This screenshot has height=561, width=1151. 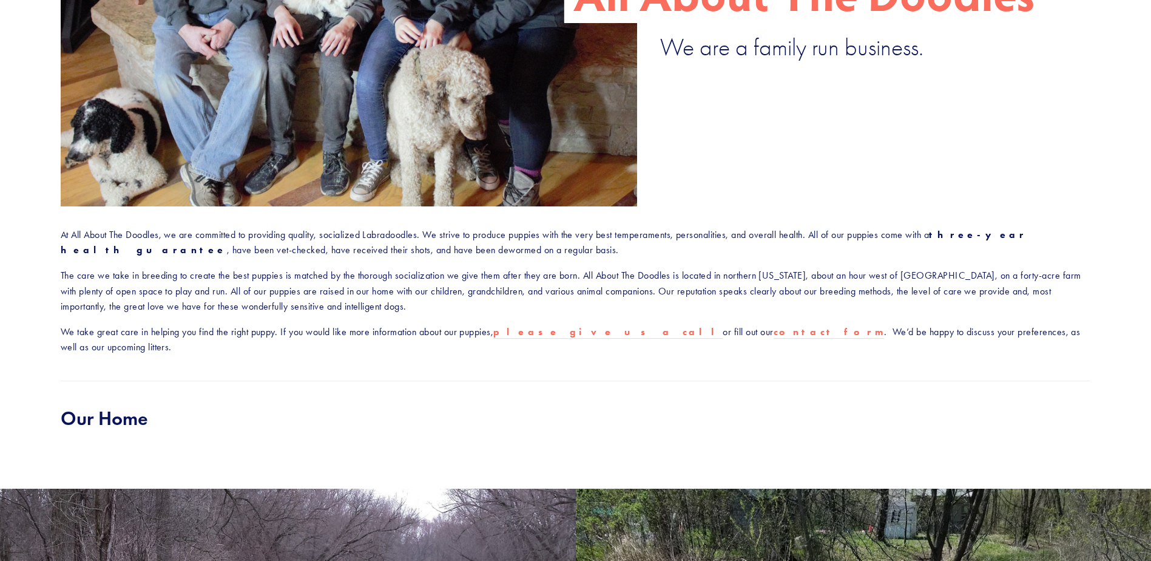 I want to click on p: We are a family run business., so click(x=864, y=48).